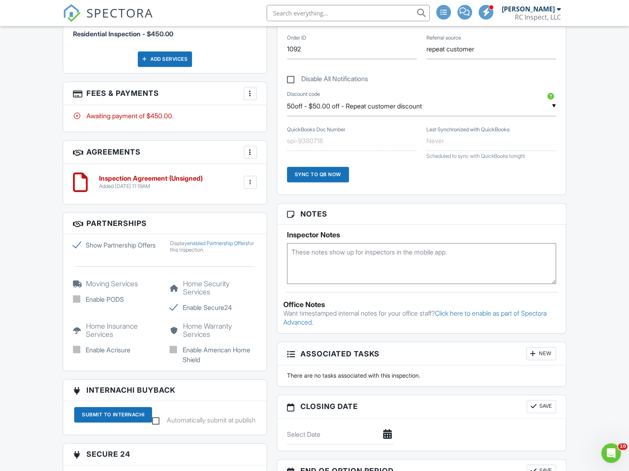 The image size is (629, 471). Describe the element at coordinates (151, 178) in the screenshot. I see `h6: Inspection Agreement (Unsigned)` at that location.